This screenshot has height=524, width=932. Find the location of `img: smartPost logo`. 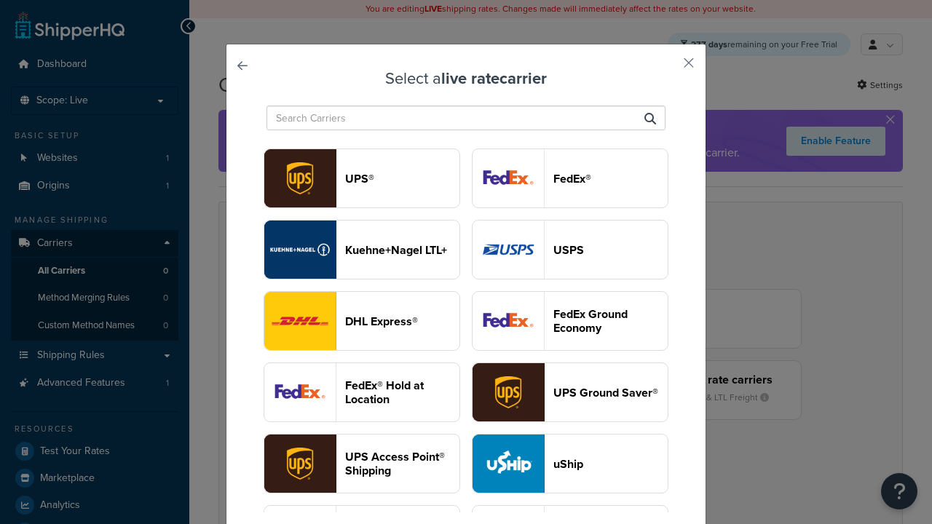

img: smartPost logo is located at coordinates (508, 321).